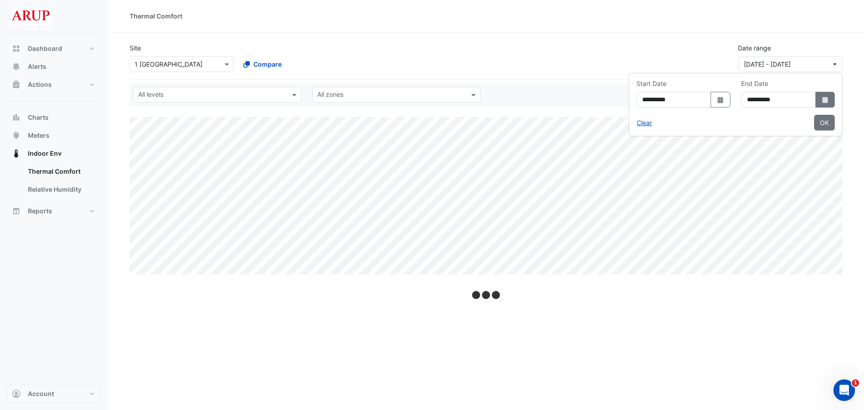 The height and width of the screenshot is (410, 864). What do you see at coordinates (16, 211) in the screenshot?
I see `app-icon: Reports` at bounding box center [16, 211].